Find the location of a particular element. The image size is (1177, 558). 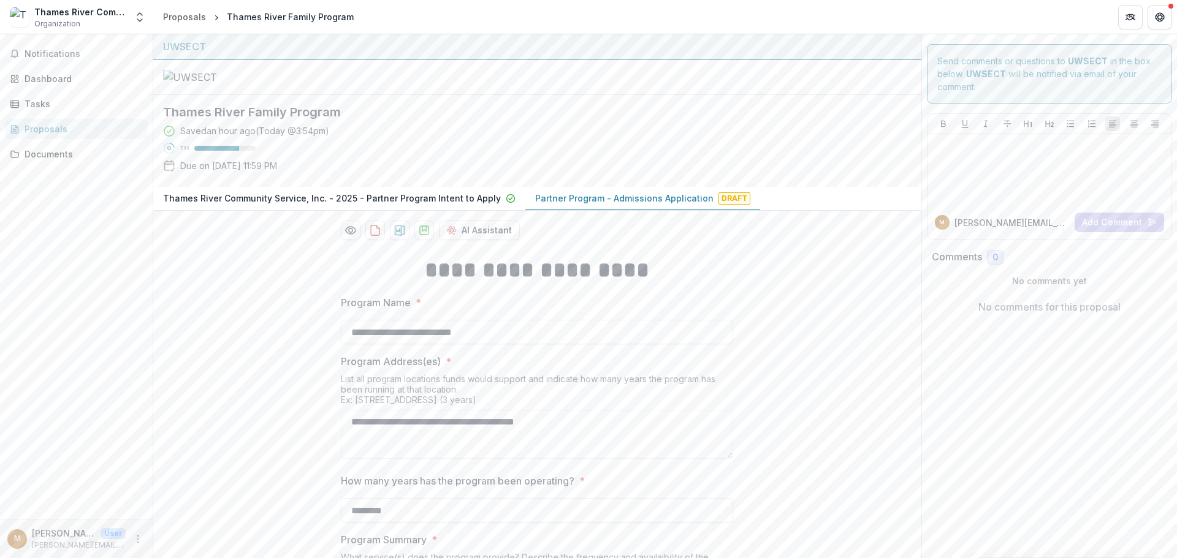

button: Align Left is located at coordinates (1112, 124).